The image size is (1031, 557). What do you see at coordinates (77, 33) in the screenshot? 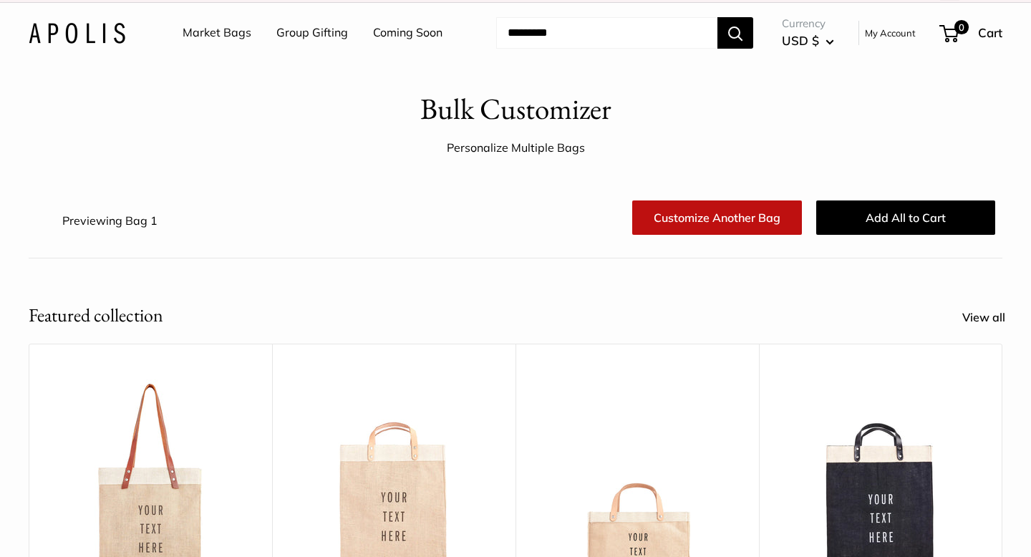
I see `img: Apolis` at bounding box center [77, 33].